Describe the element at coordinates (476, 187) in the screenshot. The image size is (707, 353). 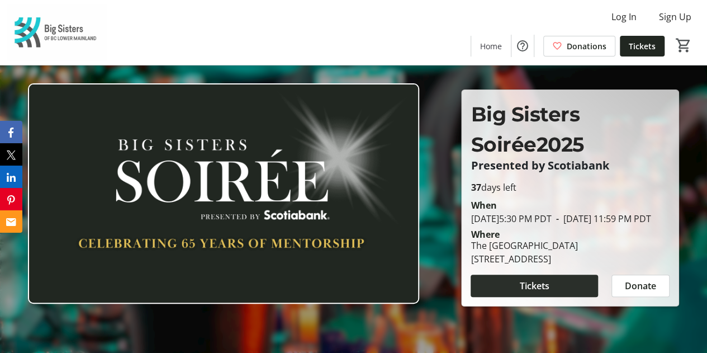
I see `span: 37` at that location.